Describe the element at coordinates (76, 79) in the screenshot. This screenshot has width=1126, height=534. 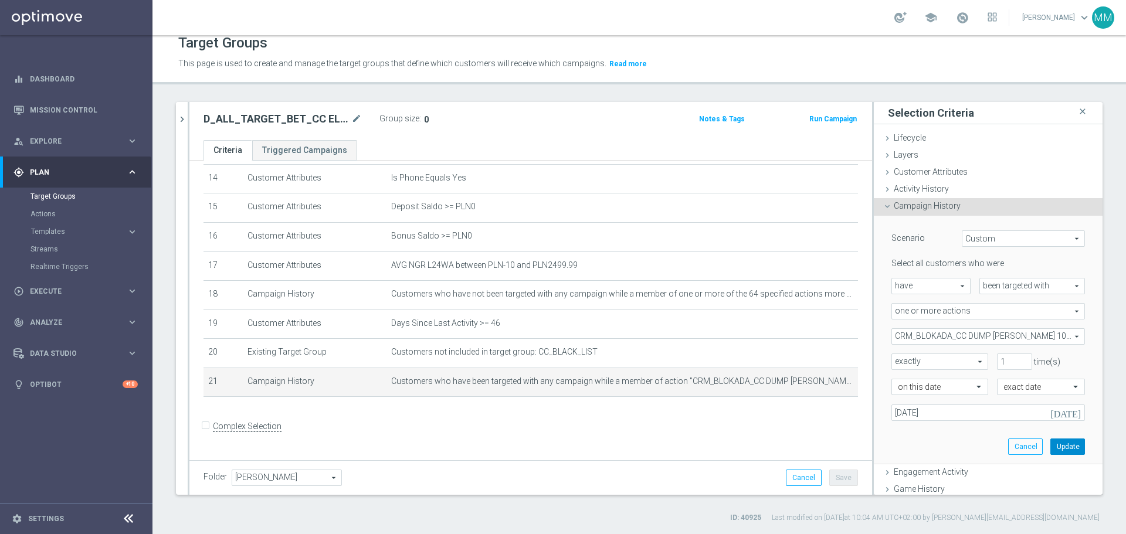
I see `button: equalizer Dashboard` at that location.